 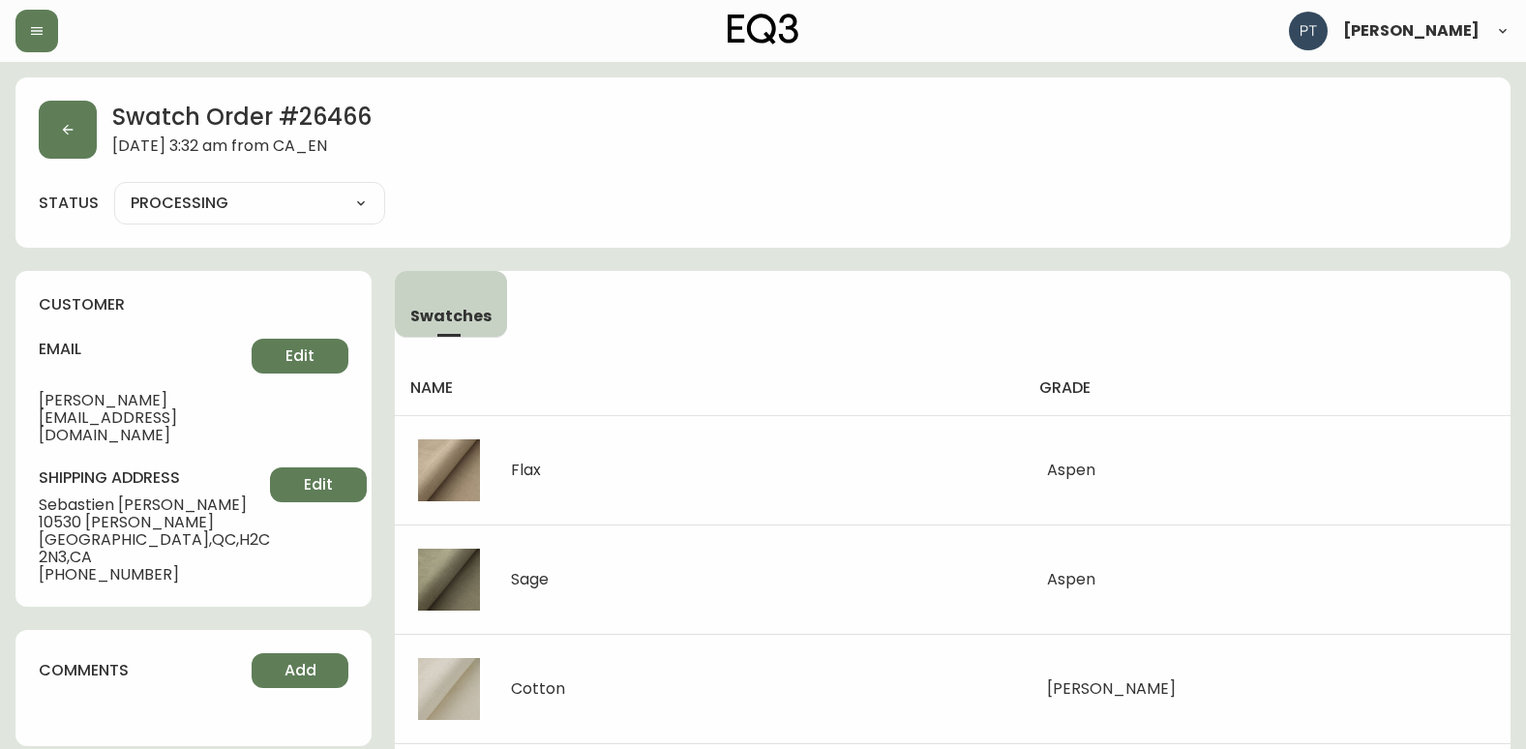 I want to click on h2: Swatch Order # 26466, so click(x=242, y=119).